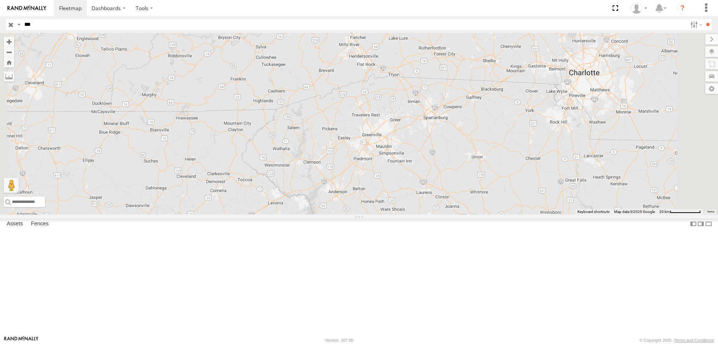  I want to click on label: Search Query, so click(19, 24).